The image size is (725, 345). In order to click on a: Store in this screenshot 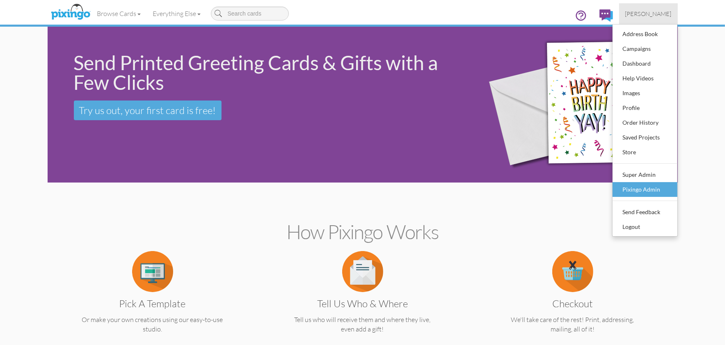, I will do `click(645, 152)`.